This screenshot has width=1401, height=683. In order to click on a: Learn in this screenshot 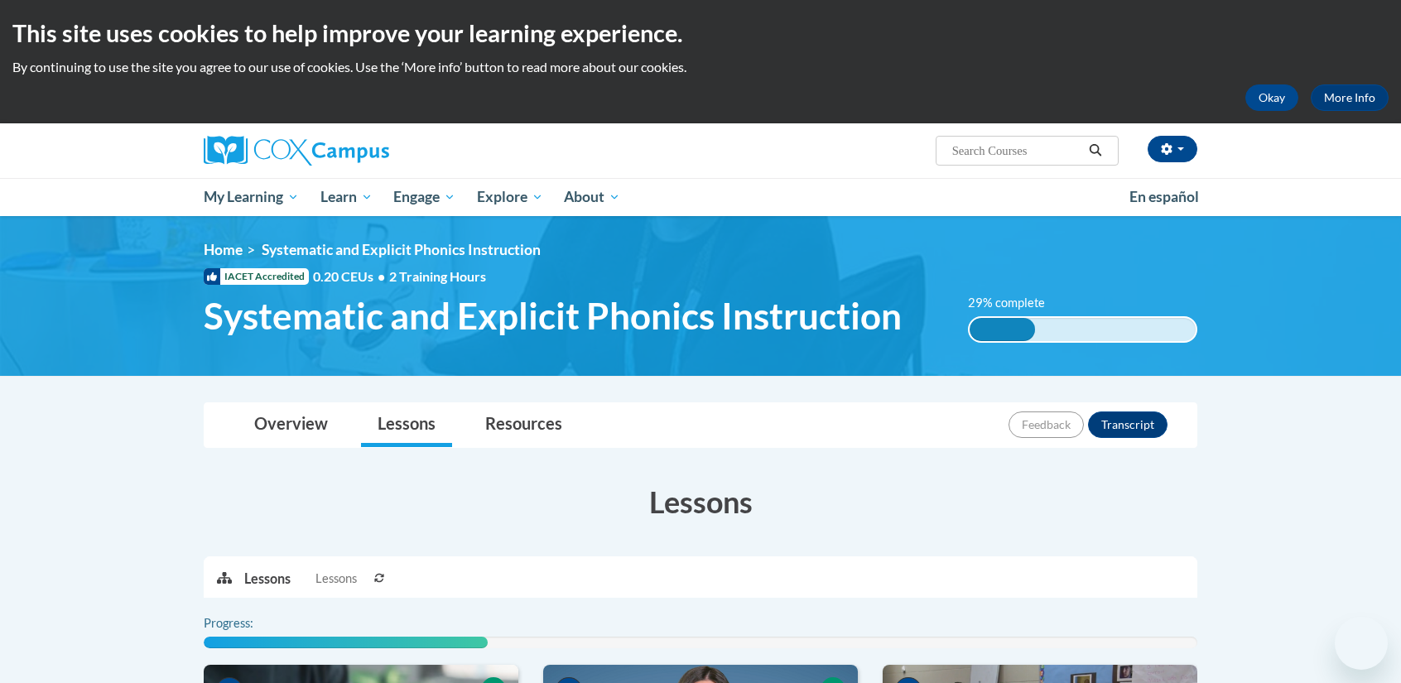, I will do `click(346, 197)`.